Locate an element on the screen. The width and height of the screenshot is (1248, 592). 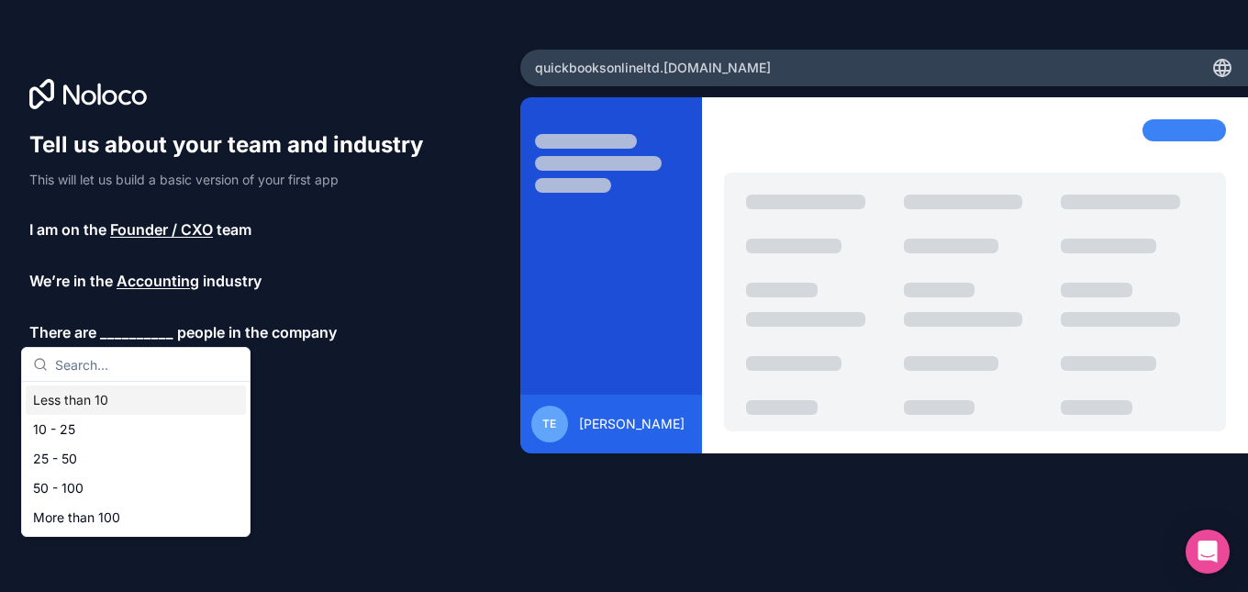
div: 10 - 25 is located at coordinates (136, 430).